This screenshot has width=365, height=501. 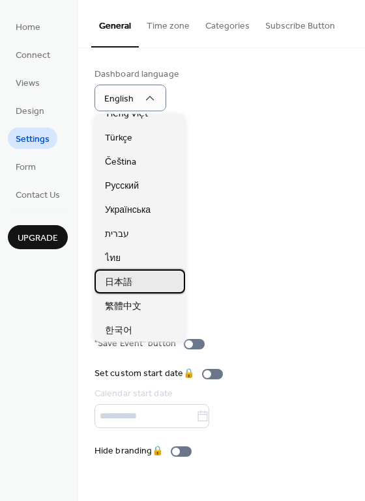 I want to click on a: Design, so click(x=30, y=110).